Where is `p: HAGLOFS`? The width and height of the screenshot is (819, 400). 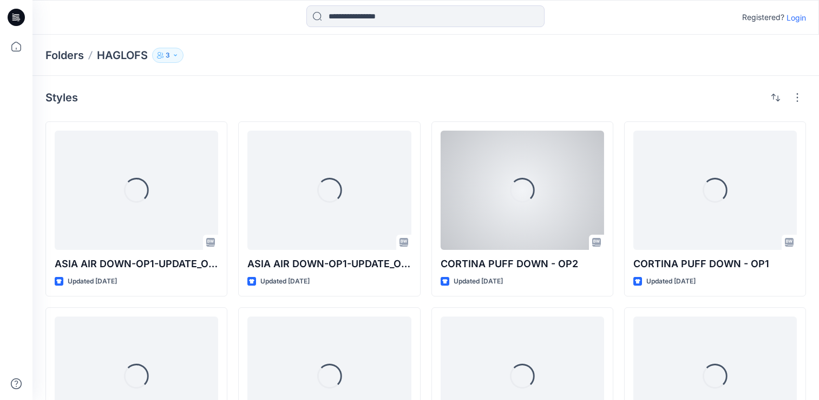
p: HAGLOFS is located at coordinates (122, 55).